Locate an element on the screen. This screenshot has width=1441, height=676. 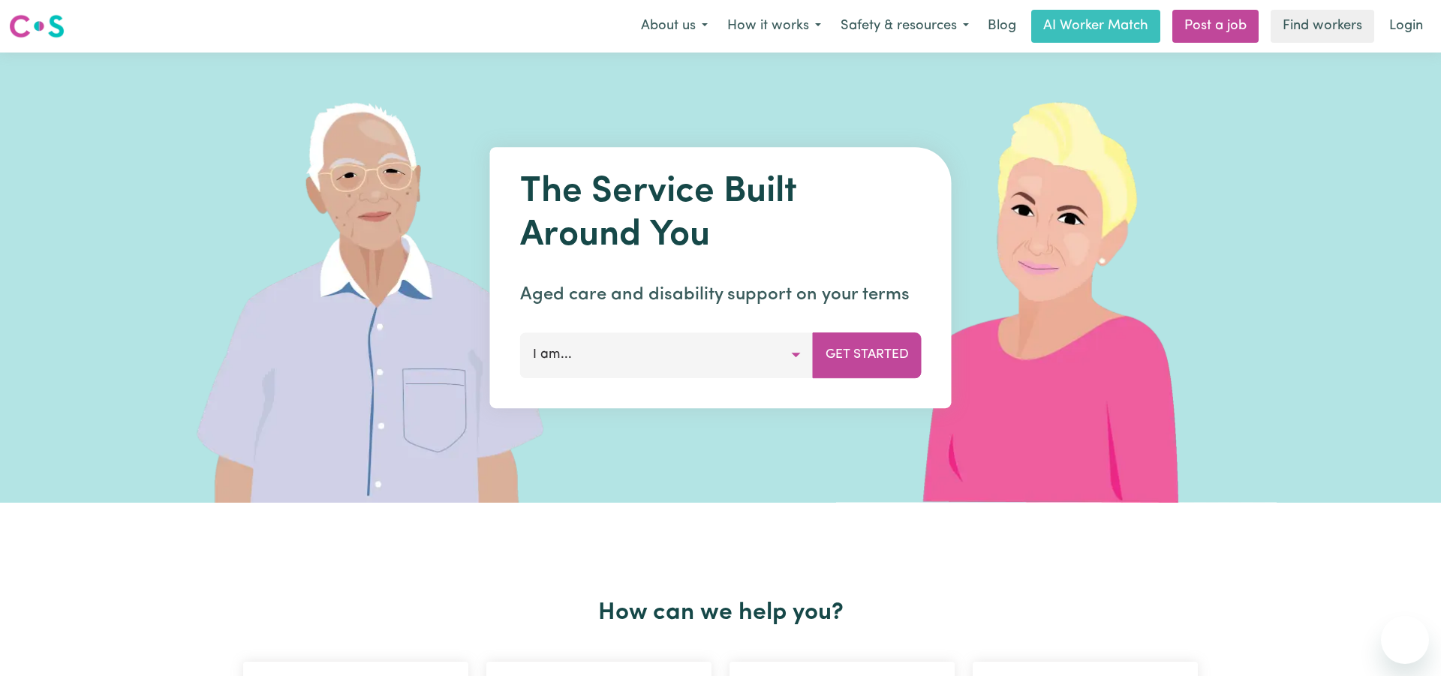
a: Blog is located at coordinates (1002, 26).